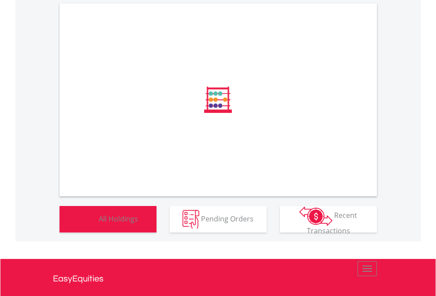 The width and height of the screenshot is (436, 296). What do you see at coordinates (108, 219) in the screenshot?
I see `button: All Holdings` at bounding box center [108, 219].